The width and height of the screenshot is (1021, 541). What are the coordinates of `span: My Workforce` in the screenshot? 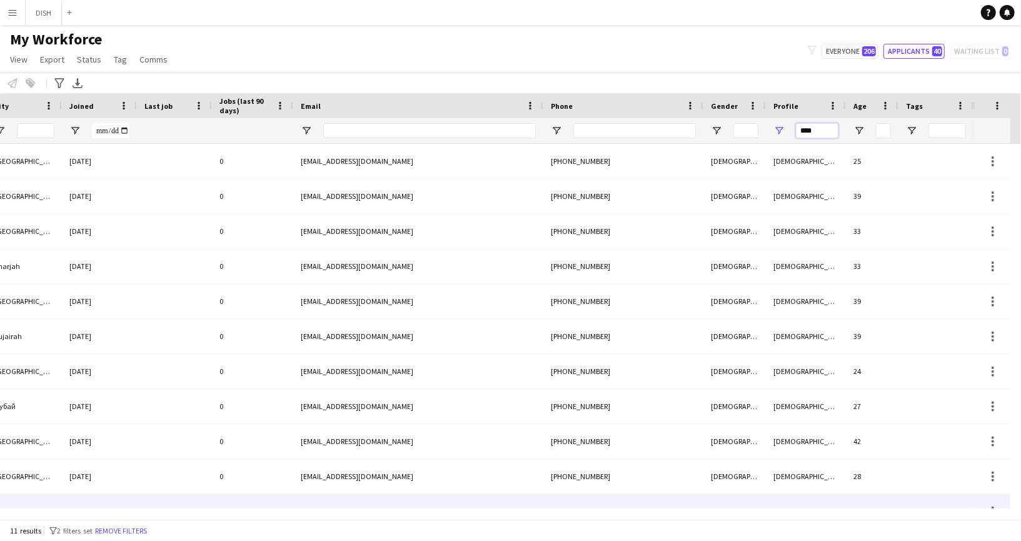 It's located at (56, 39).